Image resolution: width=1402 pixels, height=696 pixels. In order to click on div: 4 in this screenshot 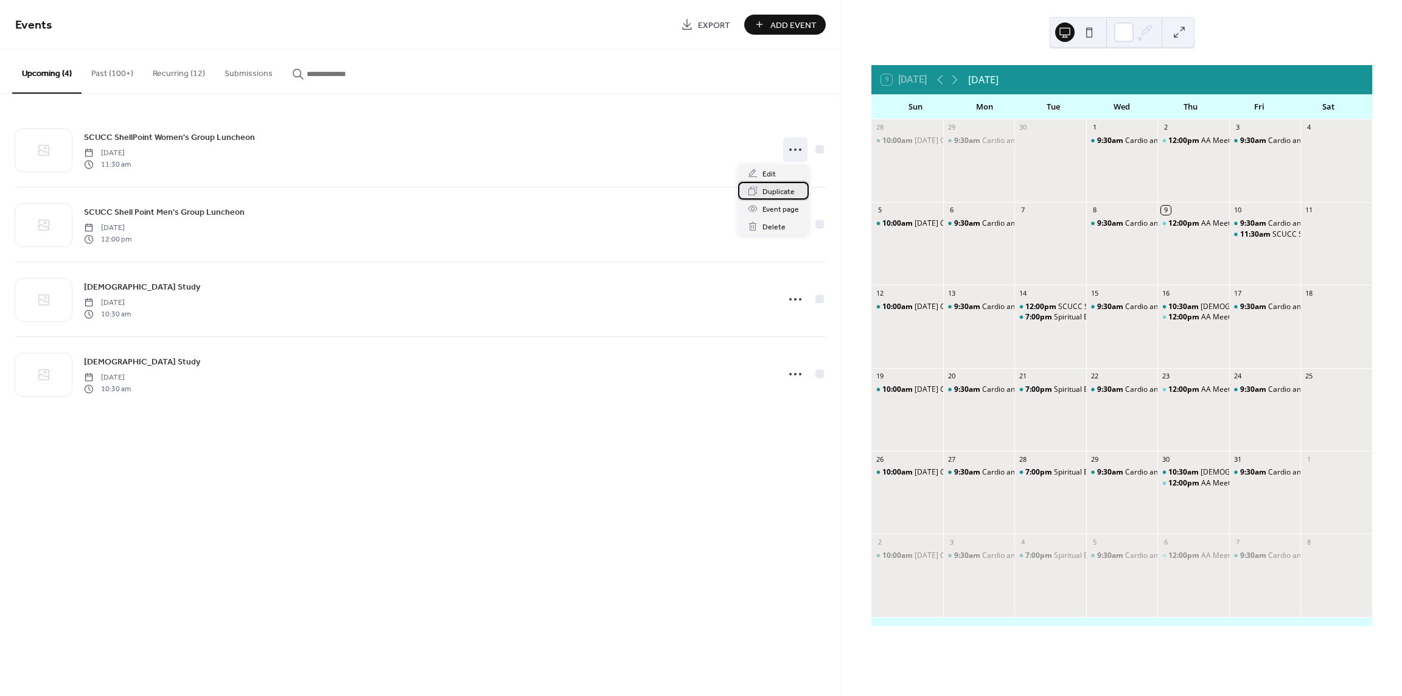, I will do `click(1022, 542)`.